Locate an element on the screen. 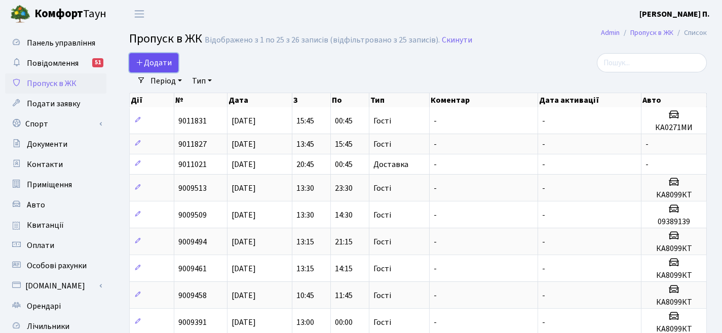 The image size is (722, 333). input: Пошук... is located at coordinates (651, 63).